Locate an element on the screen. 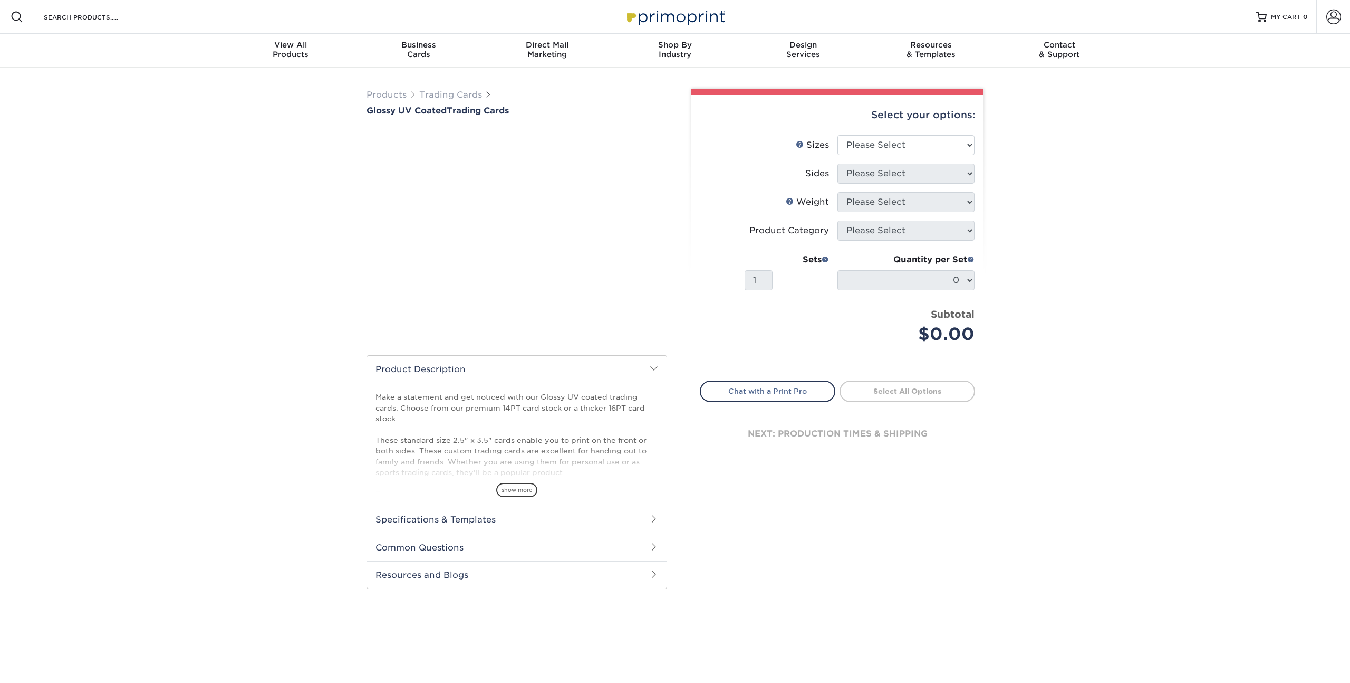 The height and width of the screenshot is (683, 1350). div: Marketing is located at coordinates (547, 50).